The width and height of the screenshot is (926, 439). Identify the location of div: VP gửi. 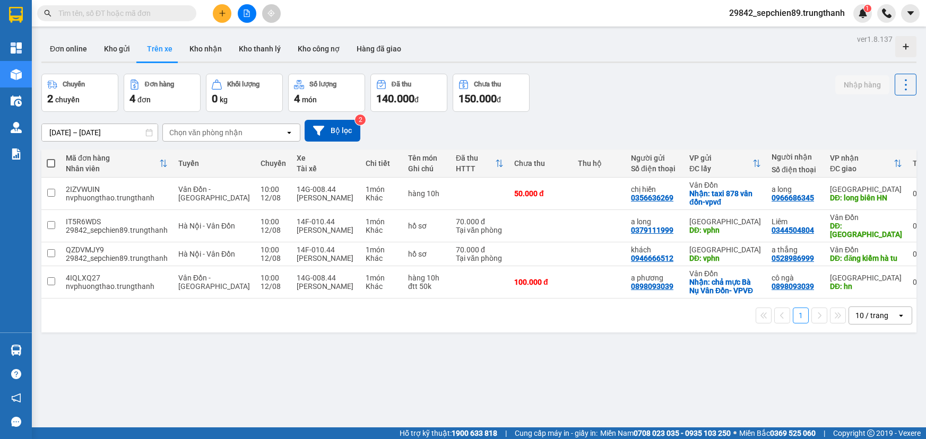
(721, 158).